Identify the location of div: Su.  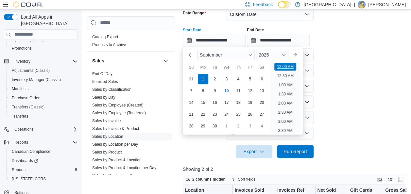
(191, 67).